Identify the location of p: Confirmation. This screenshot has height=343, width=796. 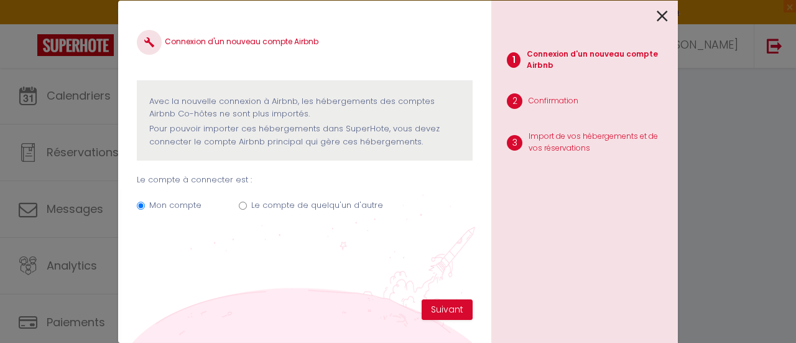
(554, 101).